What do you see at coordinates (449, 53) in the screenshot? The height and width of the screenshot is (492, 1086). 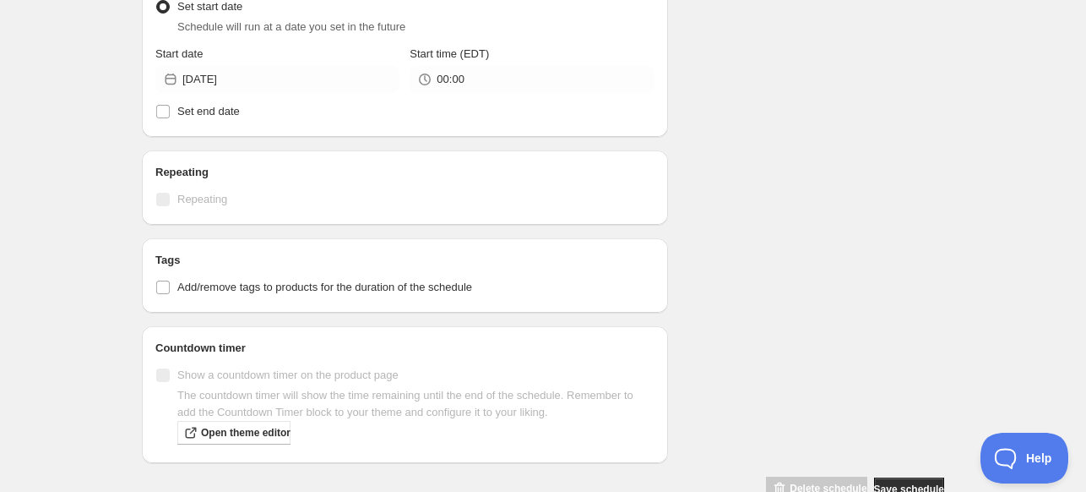 I see `span: Start time (EDT)` at bounding box center [449, 53].